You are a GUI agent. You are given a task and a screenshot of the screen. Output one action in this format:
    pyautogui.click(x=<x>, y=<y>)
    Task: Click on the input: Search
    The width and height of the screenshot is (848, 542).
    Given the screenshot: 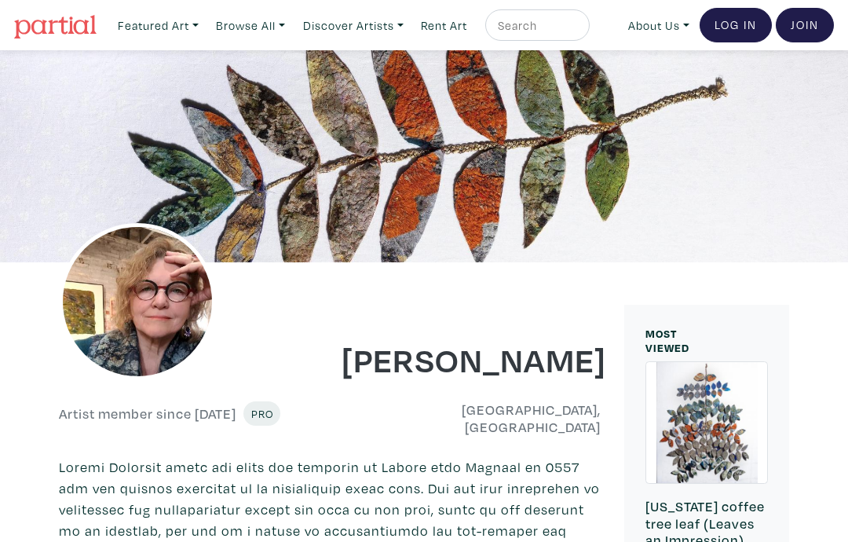 What is the action you would take?
    pyautogui.click(x=536, y=25)
    